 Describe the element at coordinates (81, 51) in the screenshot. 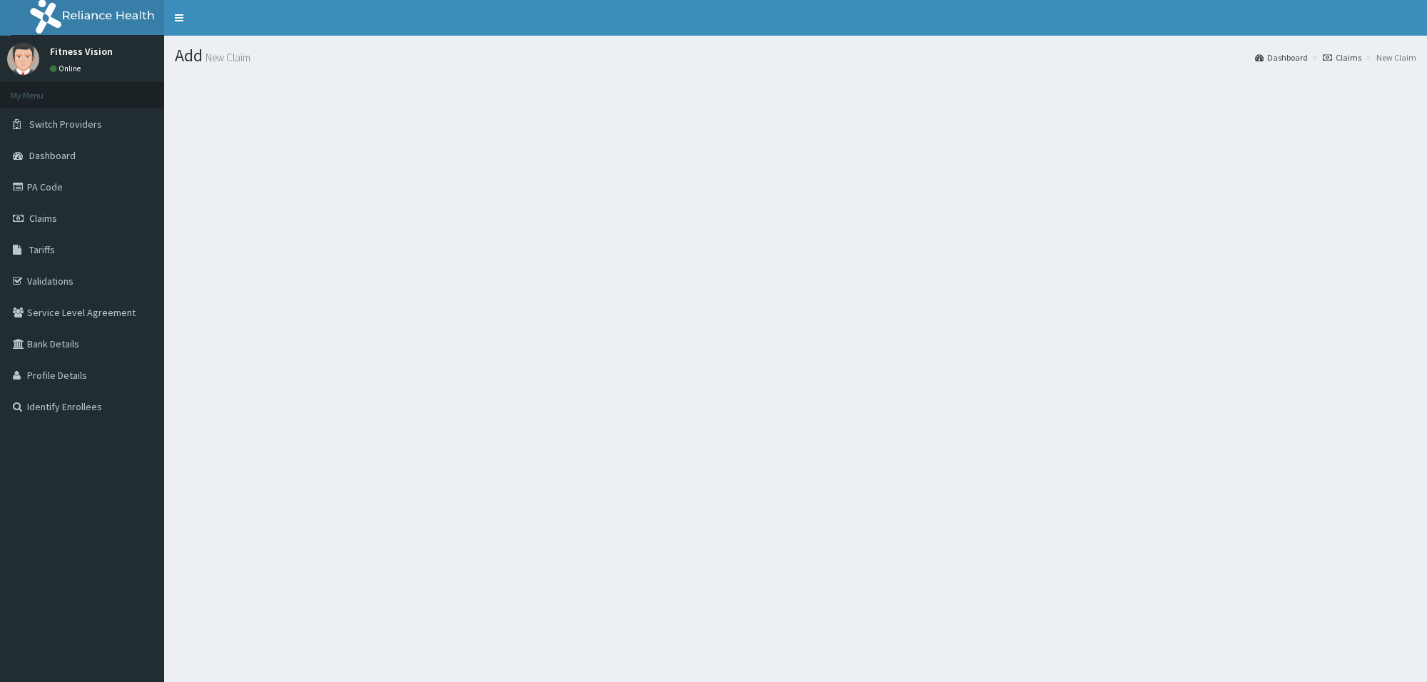

I see `p: Fitness Vision` at that location.